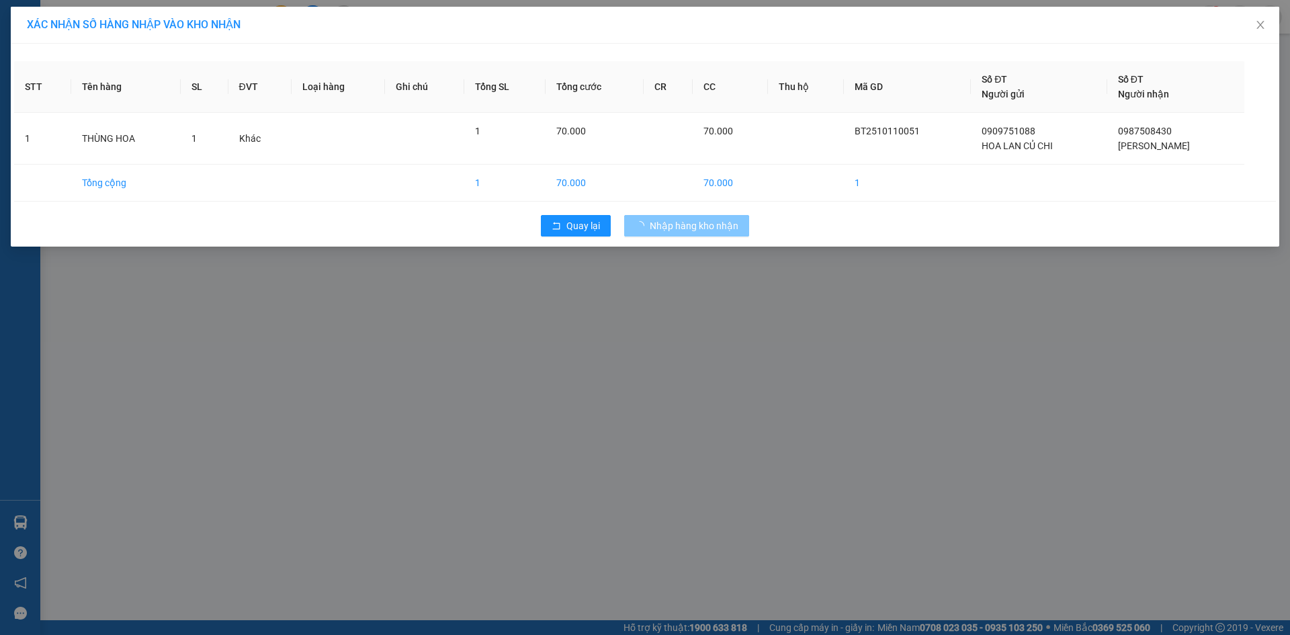 The height and width of the screenshot is (635, 1290). I want to click on th: Thu hộ, so click(806, 87).